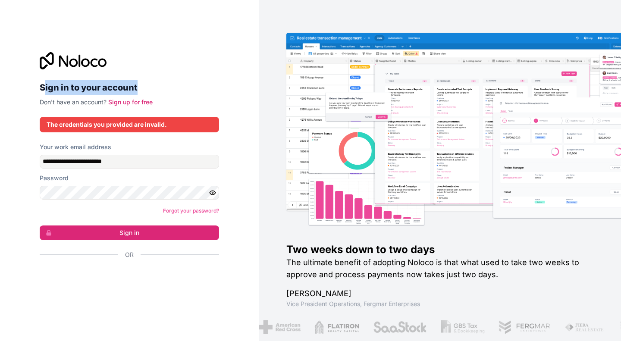 This screenshot has width=621, height=341. What do you see at coordinates (335, 327) in the screenshot?
I see `img: /assets/flatiron-C8eUkumj.png` at bounding box center [335, 327].